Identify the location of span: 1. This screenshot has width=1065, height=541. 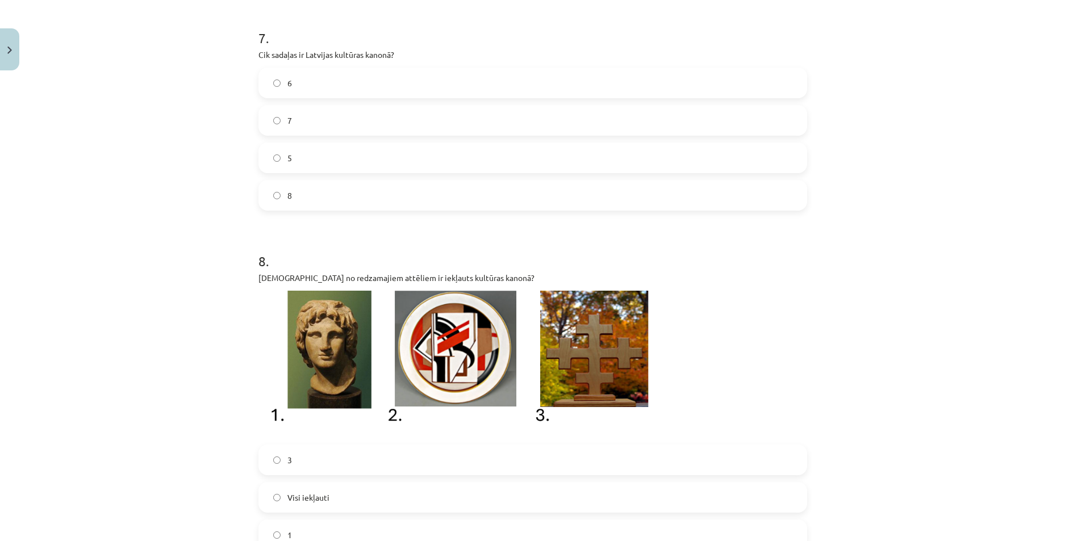
(290, 535).